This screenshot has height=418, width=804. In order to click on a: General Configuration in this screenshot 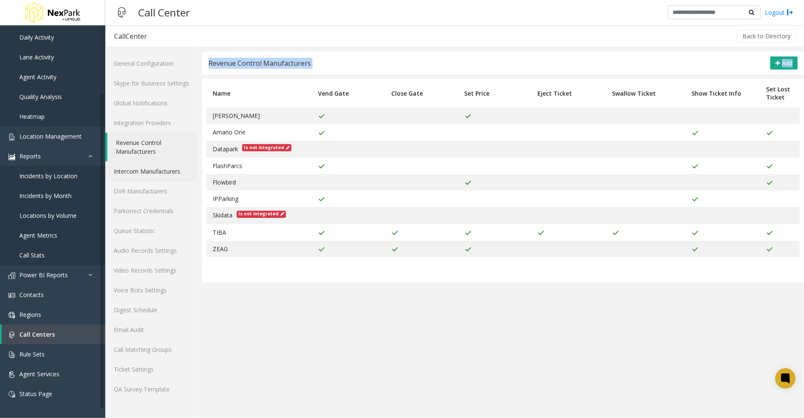, I will do `click(151, 63)`.